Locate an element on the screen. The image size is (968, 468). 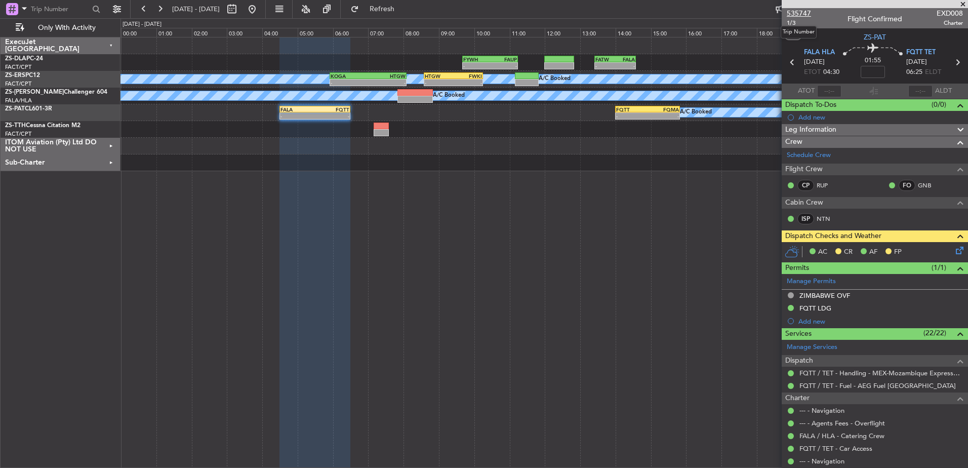
span: Charter is located at coordinates (949, 23).